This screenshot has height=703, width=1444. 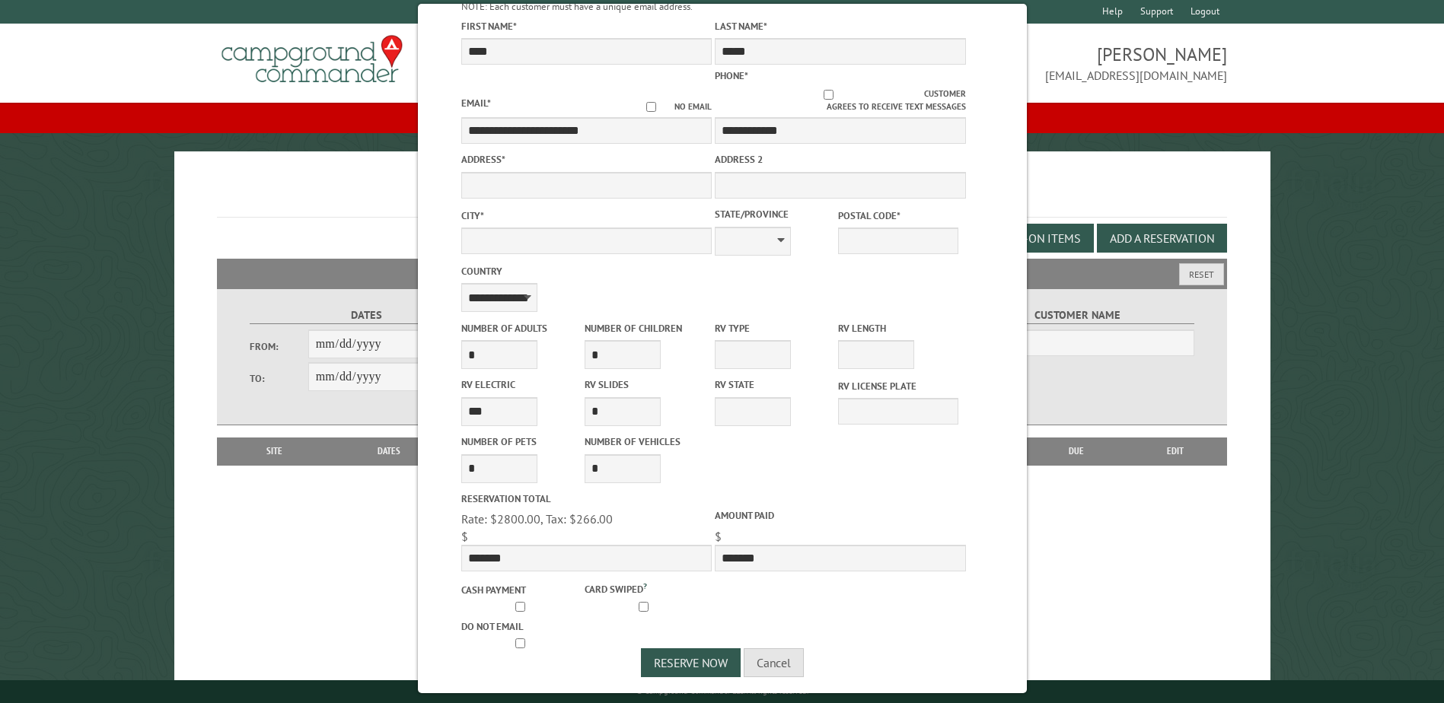 I want to click on button: Cancel, so click(x=773, y=663).